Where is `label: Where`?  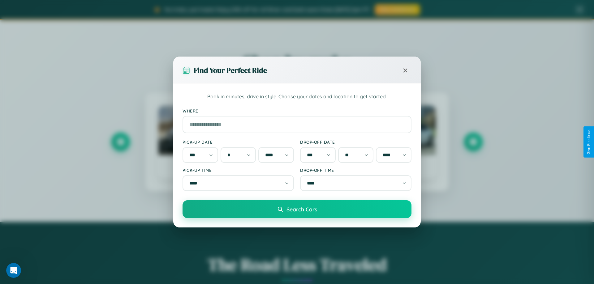 label: Where is located at coordinates (297, 111).